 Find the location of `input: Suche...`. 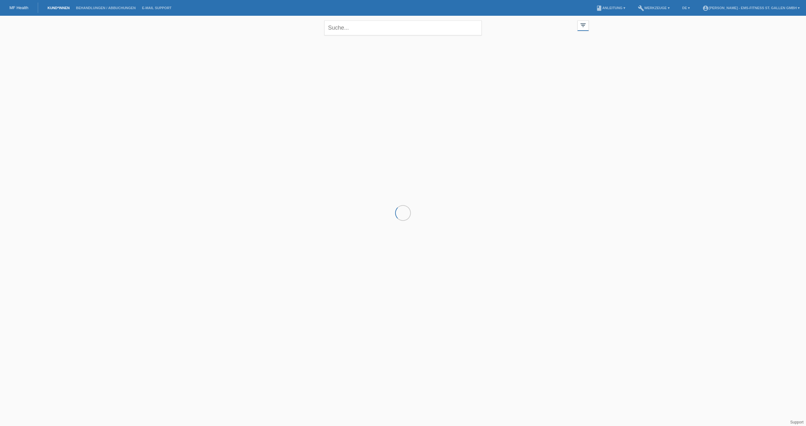

input: Suche... is located at coordinates (403, 28).